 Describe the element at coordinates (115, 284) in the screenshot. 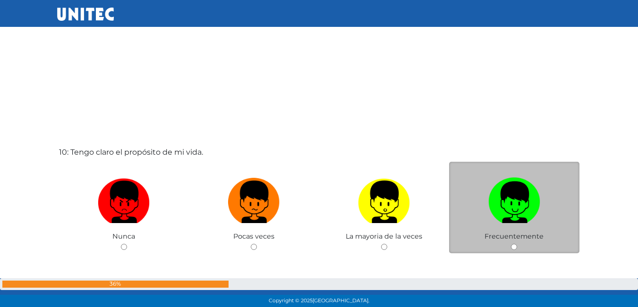

I see `div: 36%` at that location.